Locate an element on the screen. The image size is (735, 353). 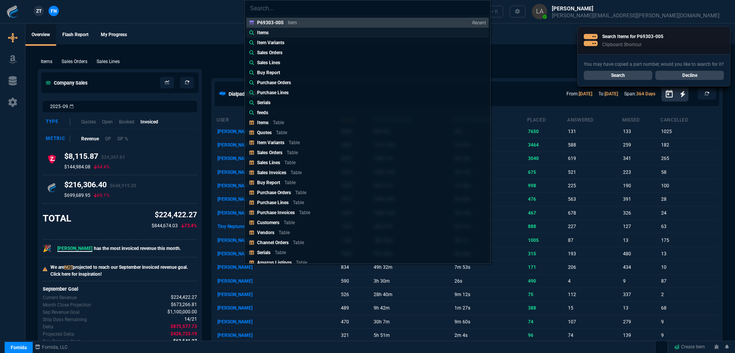
p: Recent is located at coordinates (479, 23).